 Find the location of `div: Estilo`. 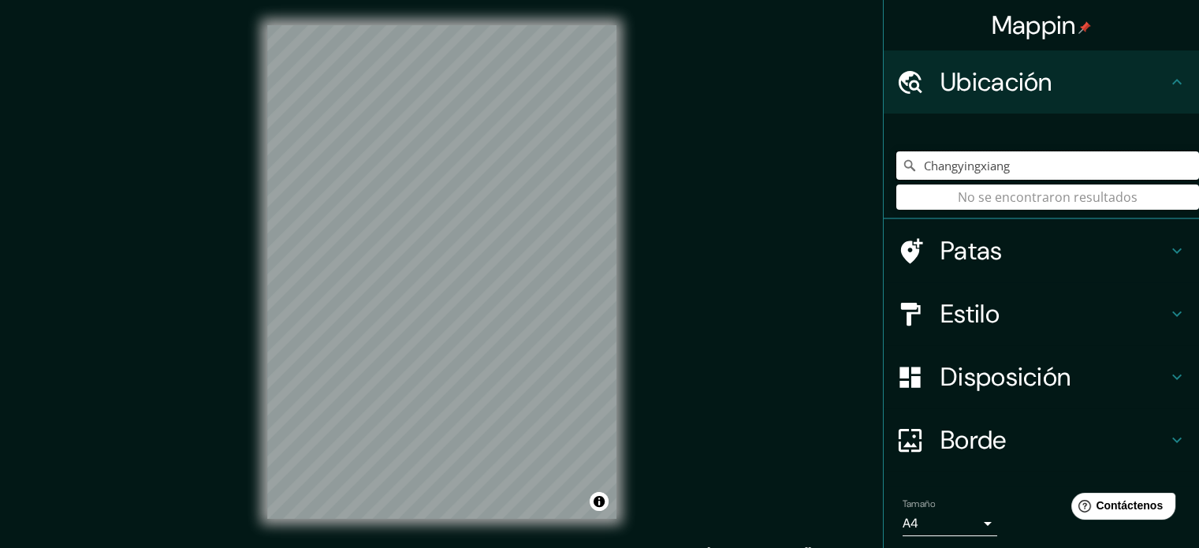

div: Estilo is located at coordinates (1041, 314).